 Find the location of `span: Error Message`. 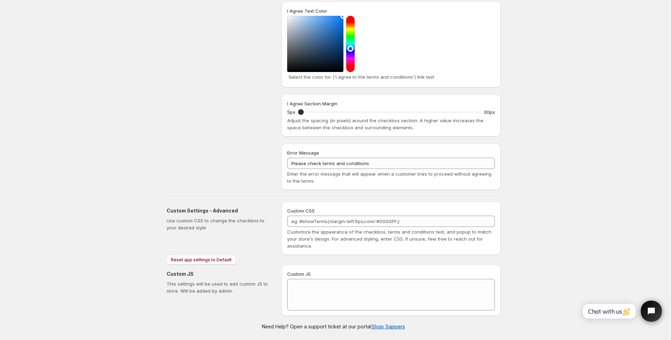

span: Error Message is located at coordinates (303, 153).